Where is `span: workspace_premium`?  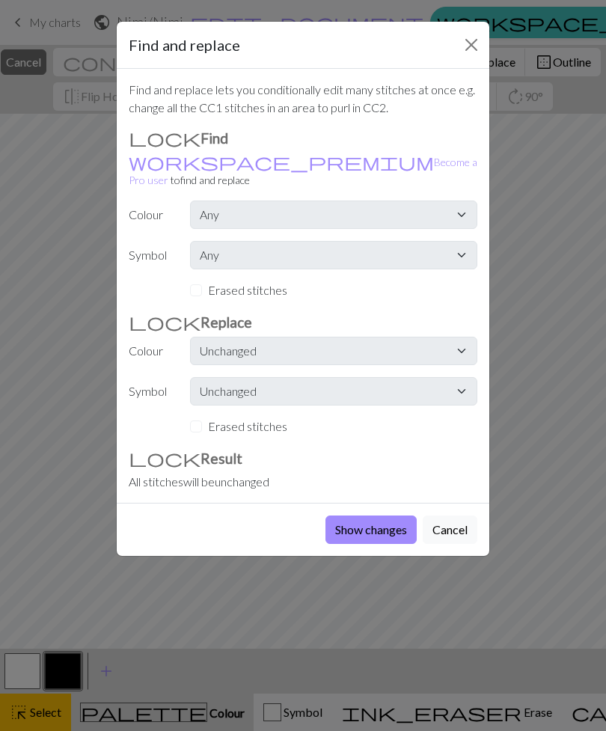 span: workspace_premium is located at coordinates (281, 162).